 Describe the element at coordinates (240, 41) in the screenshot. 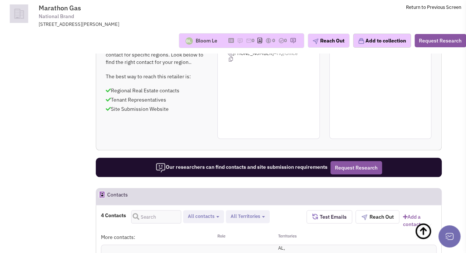

I see `img: icon-note.png` at that location.